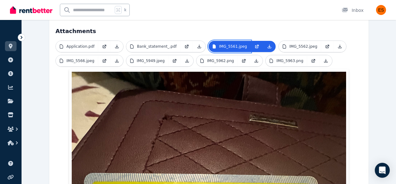 This screenshot has width=396, height=184. What do you see at coordinates (80, 61) in the screenshot?
I see `p: IMG_5566.jpeg` at bounding box center [80, 61].